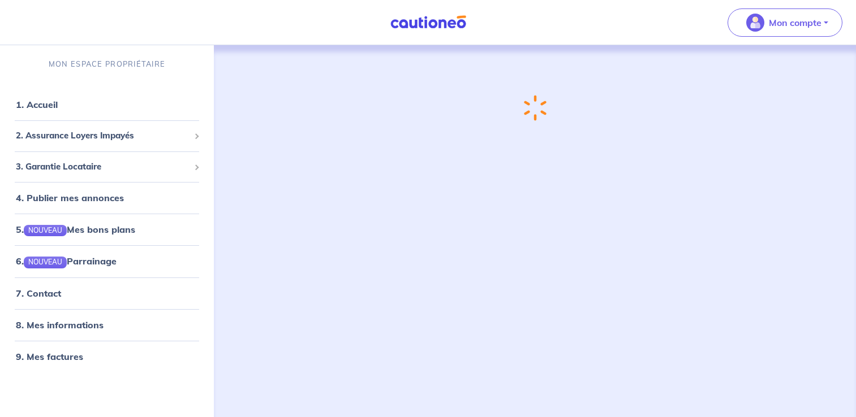 The height and width of the screenshot is (417, 856). What do you see at coordinates (75, 230) in the screenshot?
I see `a: 5.NOUVEAUMes bons plans` at bounding box center [75, 230].